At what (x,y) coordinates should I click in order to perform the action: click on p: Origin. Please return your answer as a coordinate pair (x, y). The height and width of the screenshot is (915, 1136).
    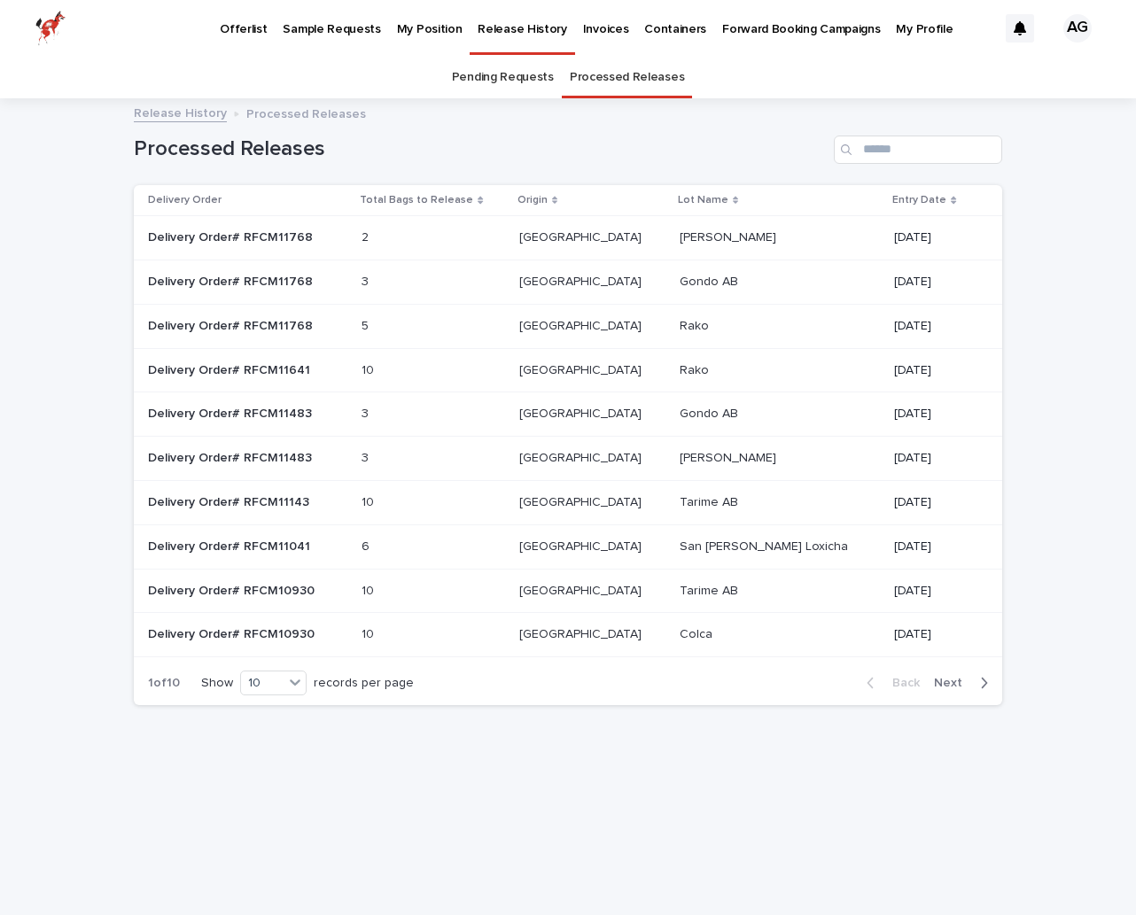
    Looking at the image, I should click on (532, 200).